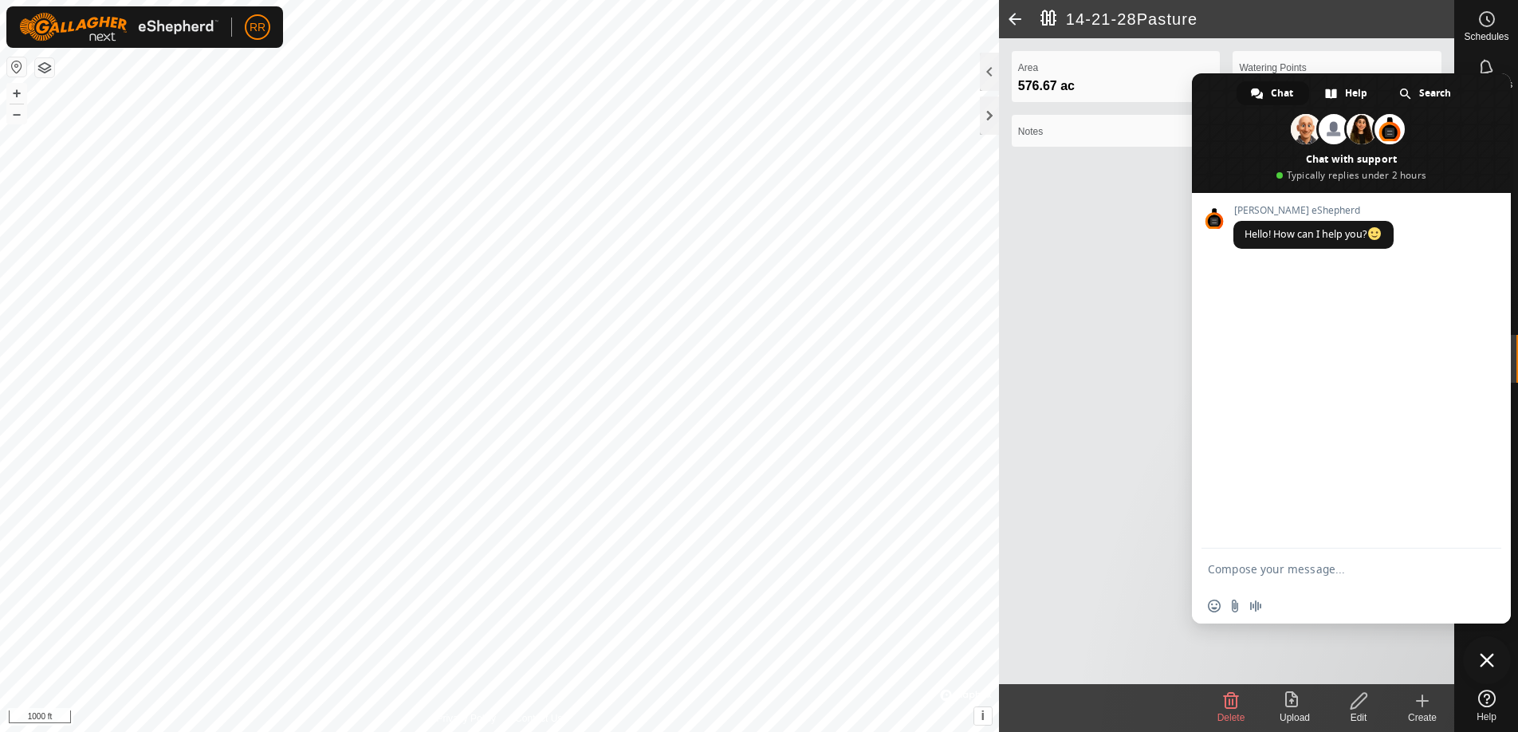  What do you see at coordinates (1313, 234) in the screenshot?
I see `span: Hello! How can I help you?` at bounding box center [1313, 234].